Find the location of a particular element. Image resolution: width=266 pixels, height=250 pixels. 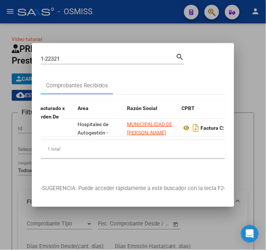

div: Open Intercom Messenger is located at coordinates (250, 234).